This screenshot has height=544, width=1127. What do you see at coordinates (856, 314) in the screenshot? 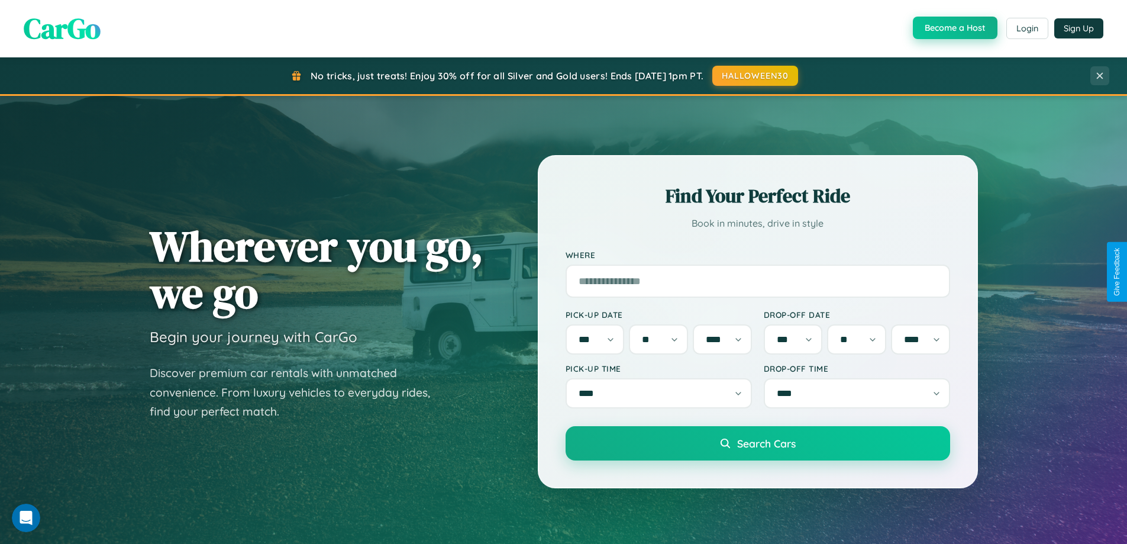
I see `label: Drop-off Date` at bounding box center [856, 314].